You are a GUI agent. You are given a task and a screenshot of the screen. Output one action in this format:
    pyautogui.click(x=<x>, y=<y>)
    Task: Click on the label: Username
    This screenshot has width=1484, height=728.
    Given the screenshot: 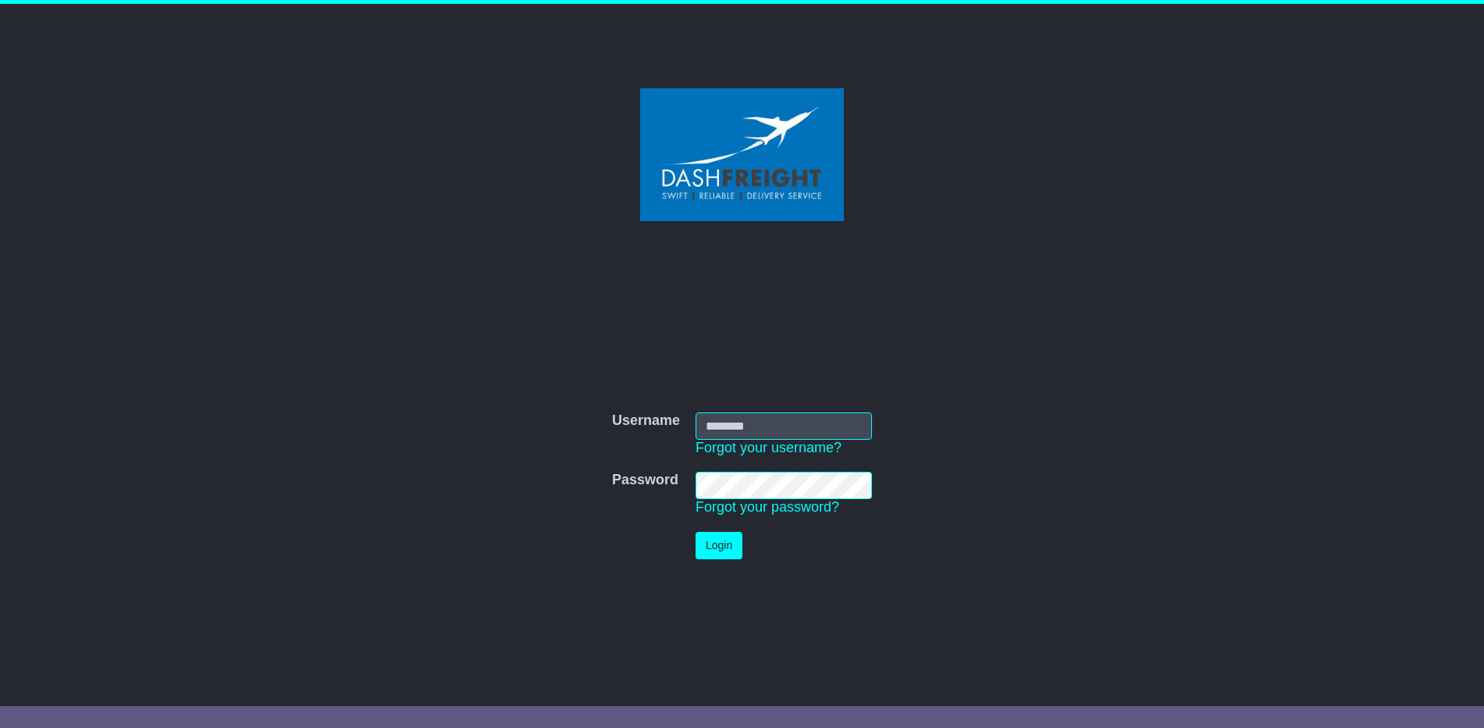 What is the action you would take?
    pyautogui.click(x=646, y=421)
    